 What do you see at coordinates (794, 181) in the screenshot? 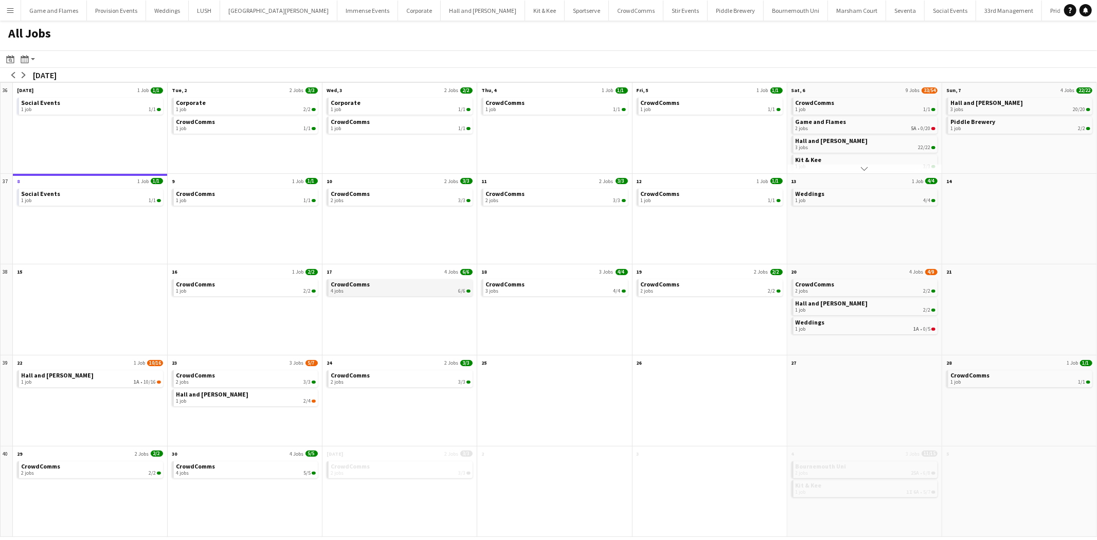
I see `span: 13` at bounding box center [794, 181].